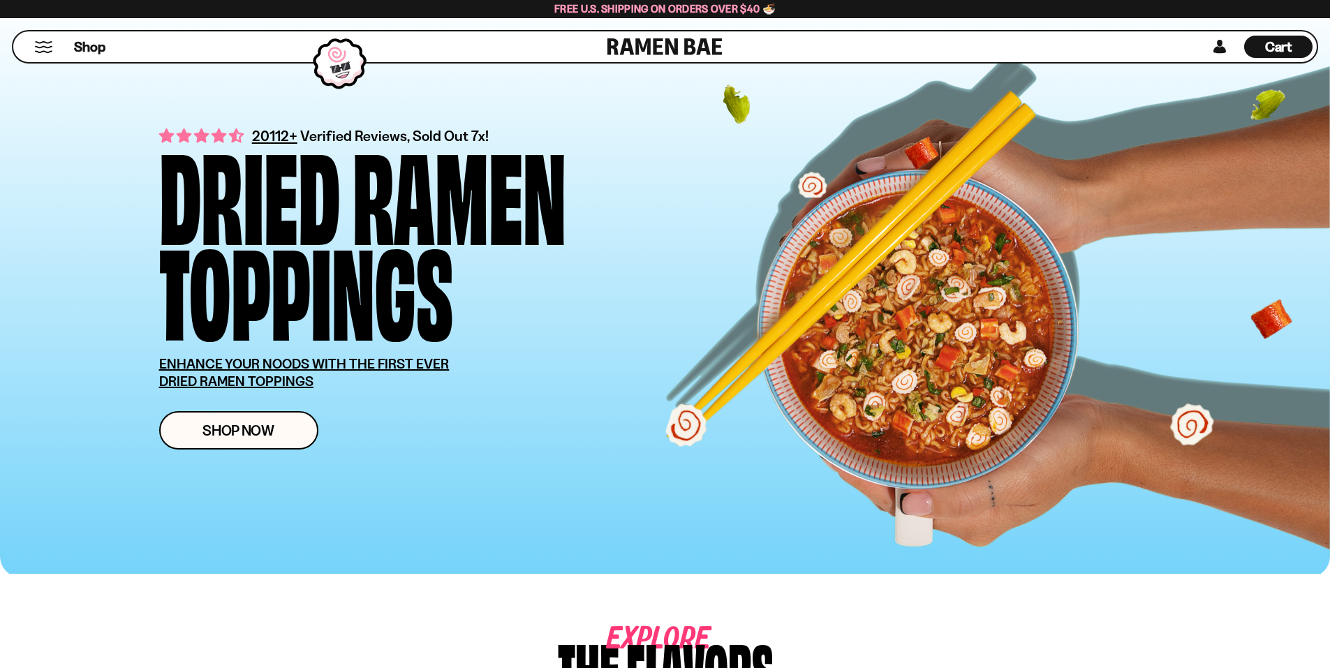  I want to click on span: Cart, so click(1279, 47).